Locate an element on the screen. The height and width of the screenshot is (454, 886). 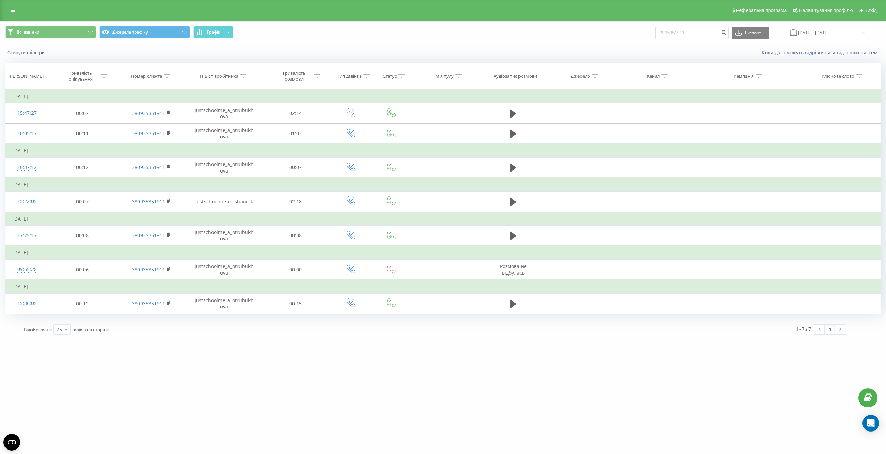
td: 00:08 is located at coordinates (82, 236).